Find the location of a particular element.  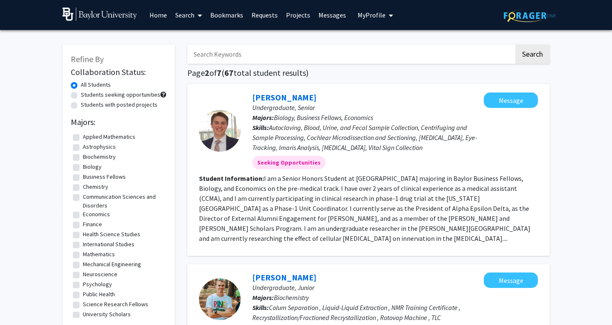

a: Home is located at coordinates (158, 15).